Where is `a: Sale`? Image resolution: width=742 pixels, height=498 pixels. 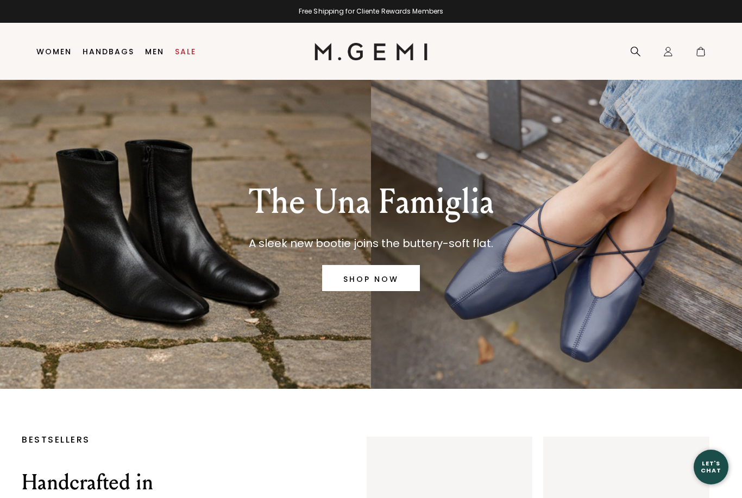
a: Sale is located at coordinates (185, 52).